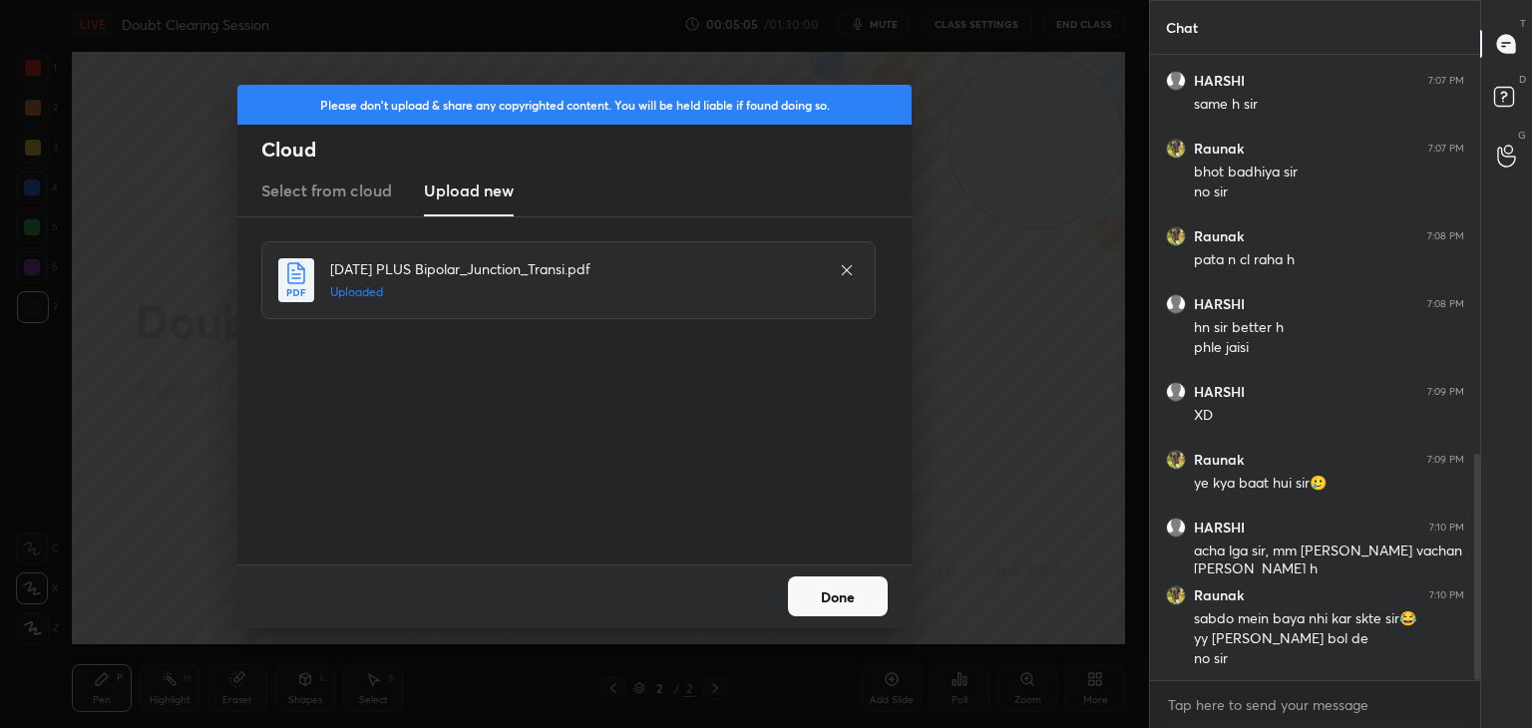  I want to click on div: ye kya baat hui sir🥲, so click(1329, 484).